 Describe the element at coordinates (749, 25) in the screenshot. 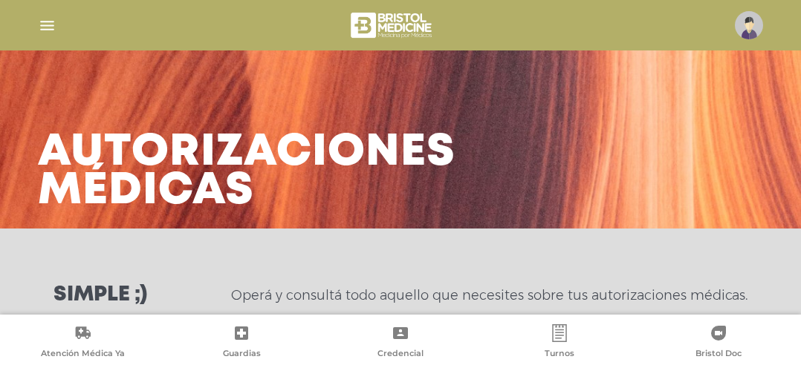

I see `img: profile-placeholder.svg` at that location.